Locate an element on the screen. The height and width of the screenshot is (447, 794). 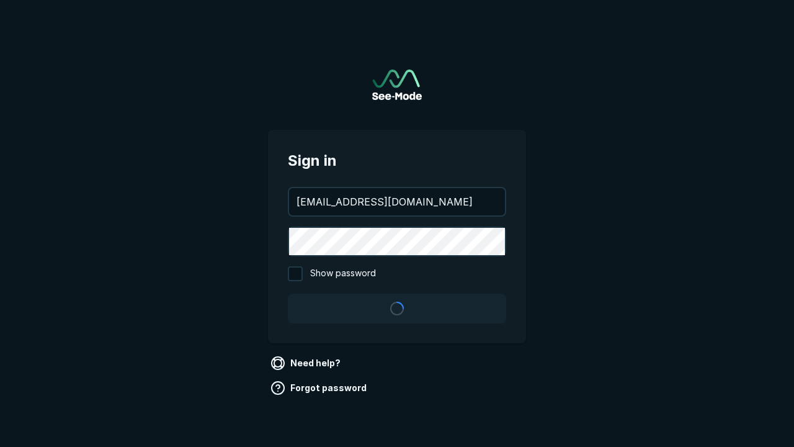
a: Forgot password is located at coordinates (320, 388).